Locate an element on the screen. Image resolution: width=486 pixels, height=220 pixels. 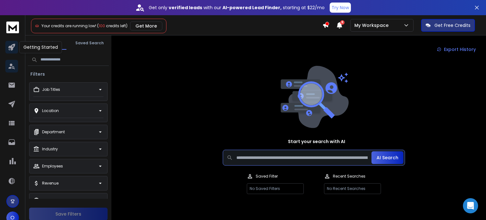
div: Open Intercom Messenger is located at coordinates (470, 206).